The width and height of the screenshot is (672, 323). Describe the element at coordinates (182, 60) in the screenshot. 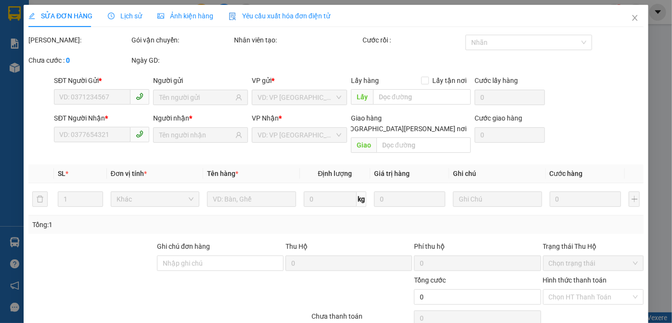

I see `div: Ngày GD:` at that location.